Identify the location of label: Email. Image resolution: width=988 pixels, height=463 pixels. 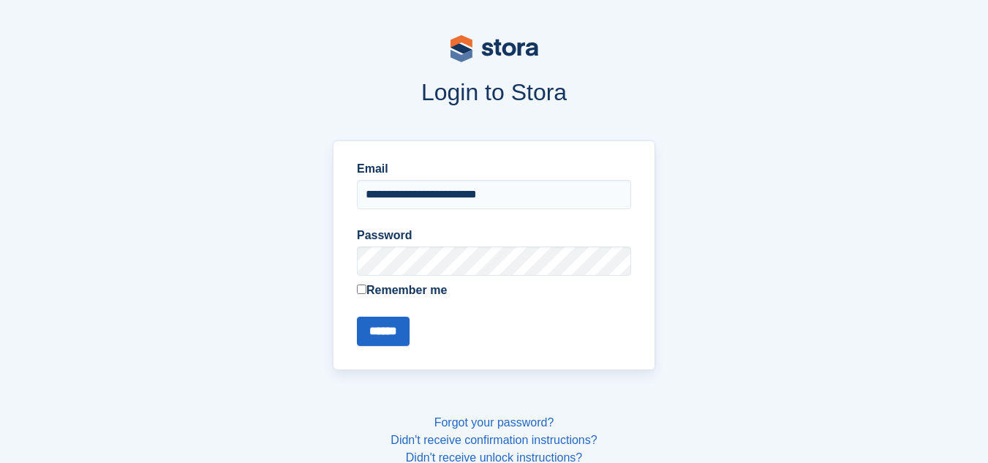
(494, 169).